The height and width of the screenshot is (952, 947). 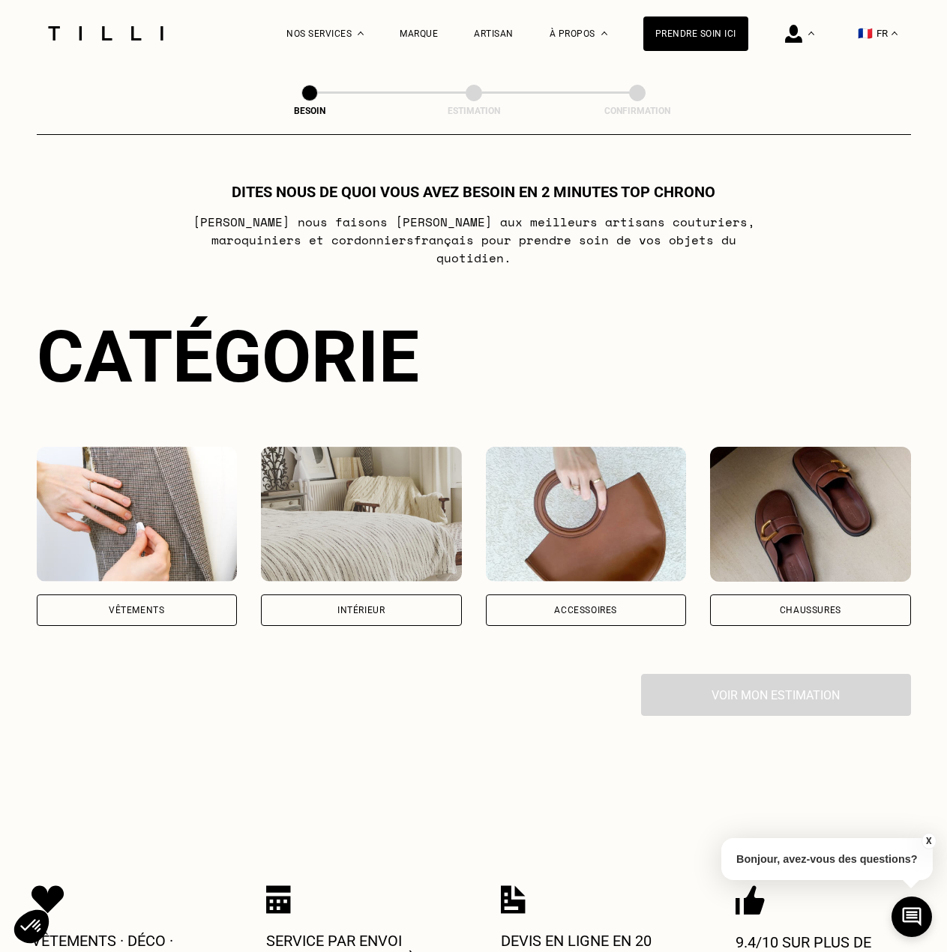 What do you see at coordinates (585, 610) in the screenshot?
I see `div: Accessoires` at bounding box center [585, 610].